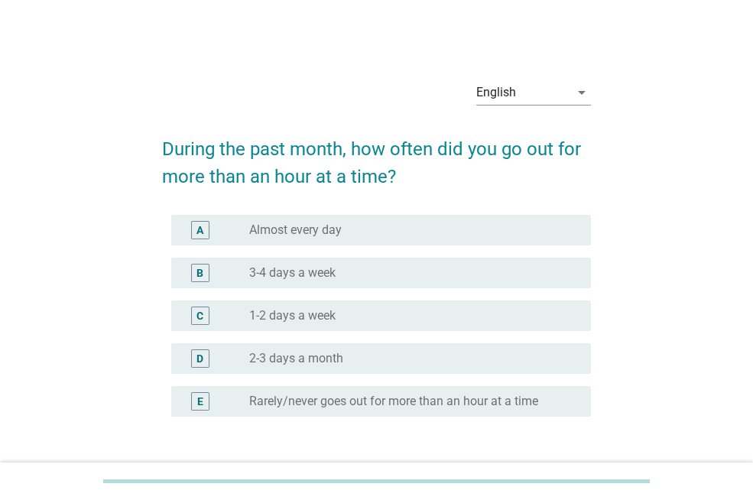  I want to click on label: 3-4 days a week, so click(292, 273).